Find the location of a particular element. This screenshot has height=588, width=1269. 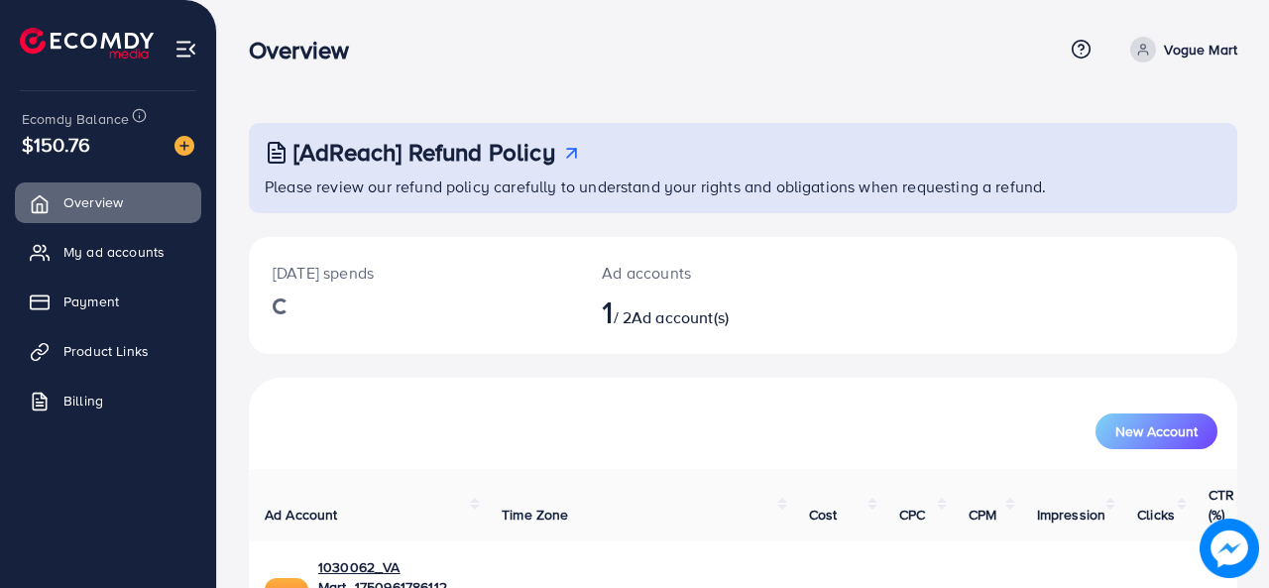

h3: Overview is located at coordinates (306, 50).